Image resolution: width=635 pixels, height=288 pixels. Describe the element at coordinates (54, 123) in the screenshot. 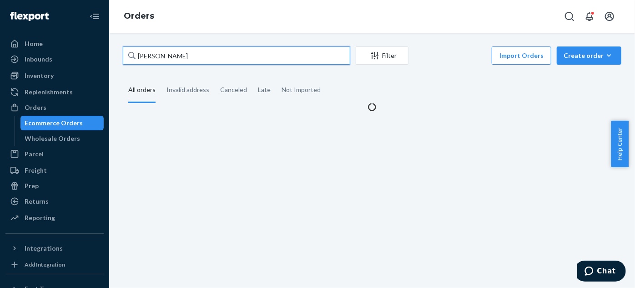

I see `div: Ecommerce Orders` at that location.